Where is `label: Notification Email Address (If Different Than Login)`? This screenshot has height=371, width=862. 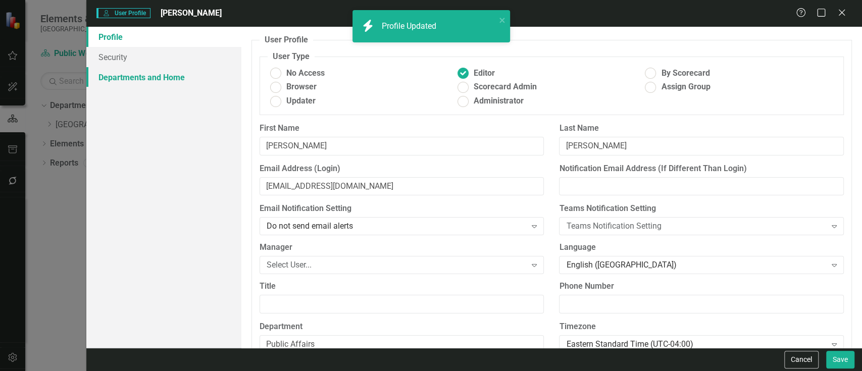 label: Notification Email Address (If Different Than Login) is located at coordinates (701, 169).